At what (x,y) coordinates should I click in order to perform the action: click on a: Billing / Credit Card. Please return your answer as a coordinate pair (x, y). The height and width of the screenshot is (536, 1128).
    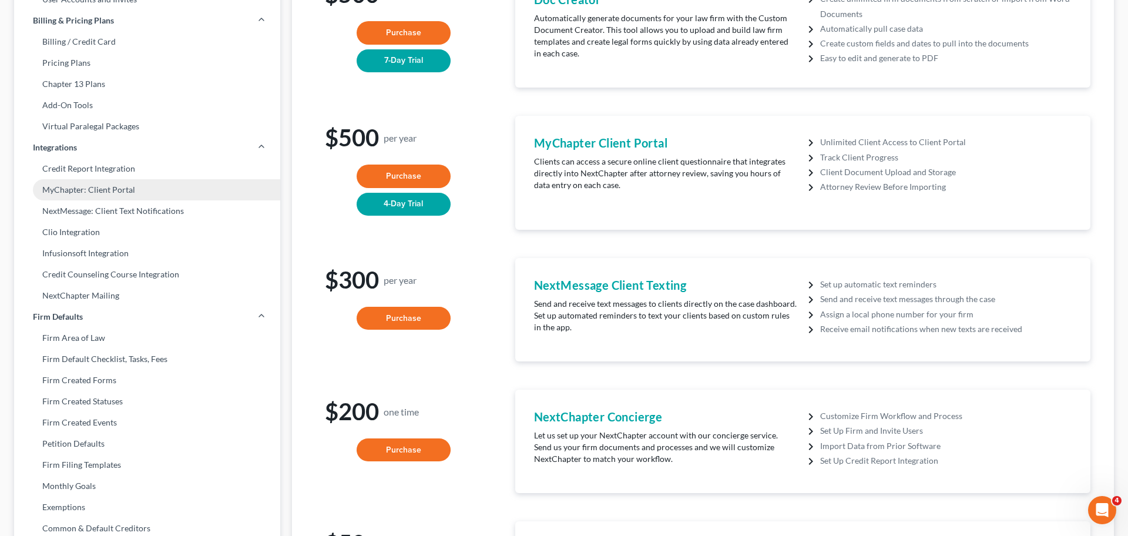
    Looking at the image, I should click on (147, 42).